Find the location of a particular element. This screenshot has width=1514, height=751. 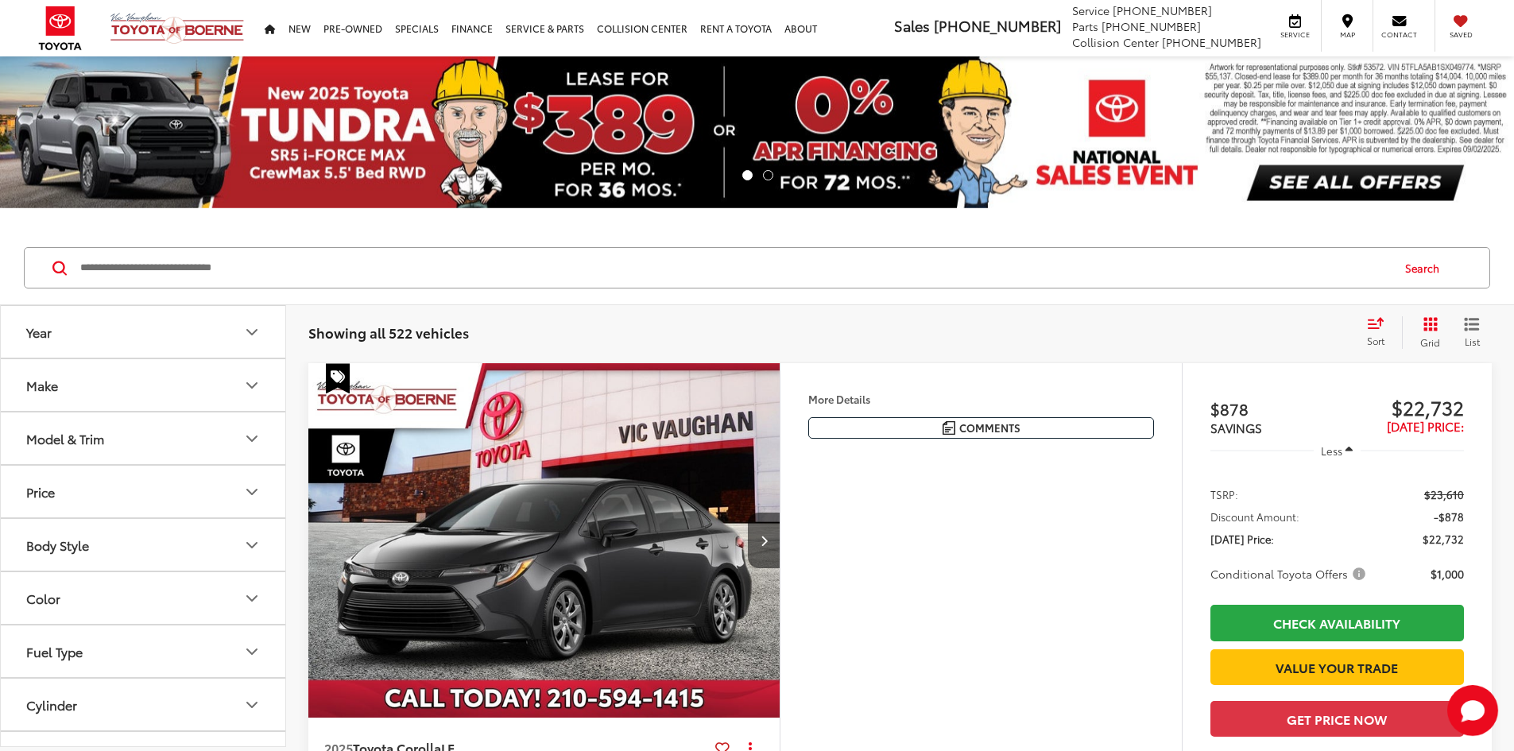

span: Grid is located at coordinates (1430, 342).